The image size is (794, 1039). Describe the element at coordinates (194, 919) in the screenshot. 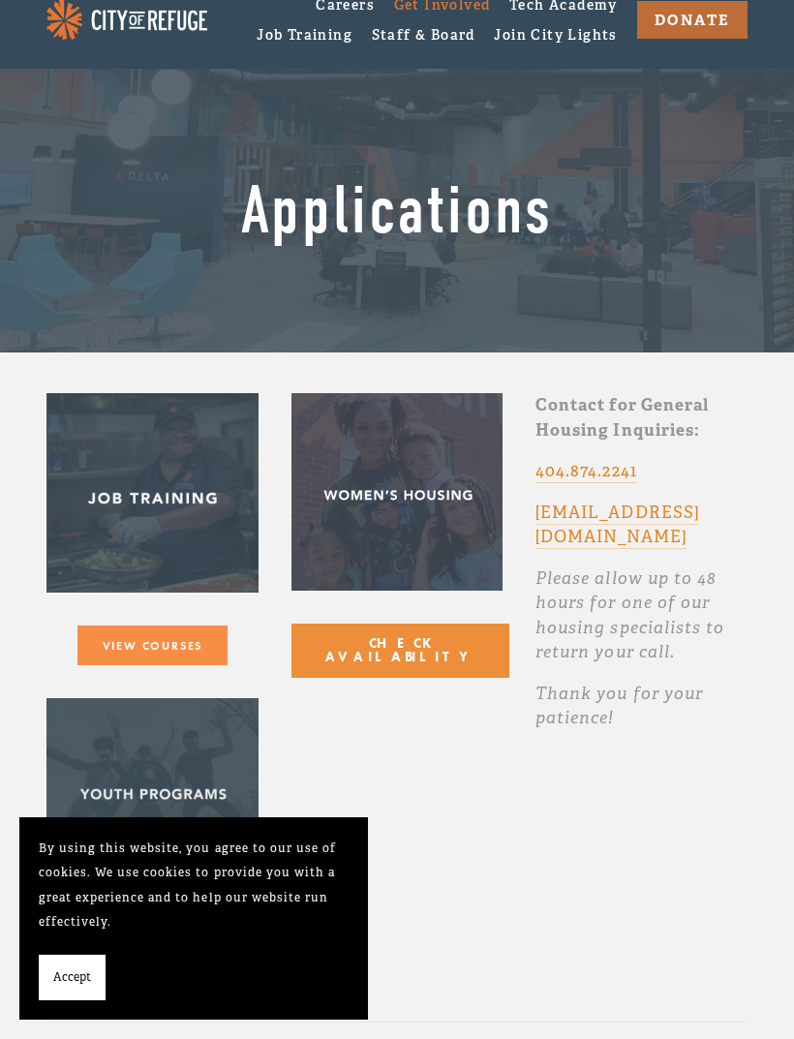

I see `section: Cookie banner` at that location.